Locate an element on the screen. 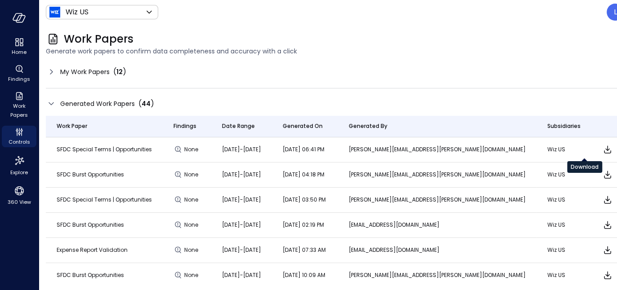 Image resolution: width=617 pixels, height=290 pixels. span: Date Range is located at coordinates (238, 126).